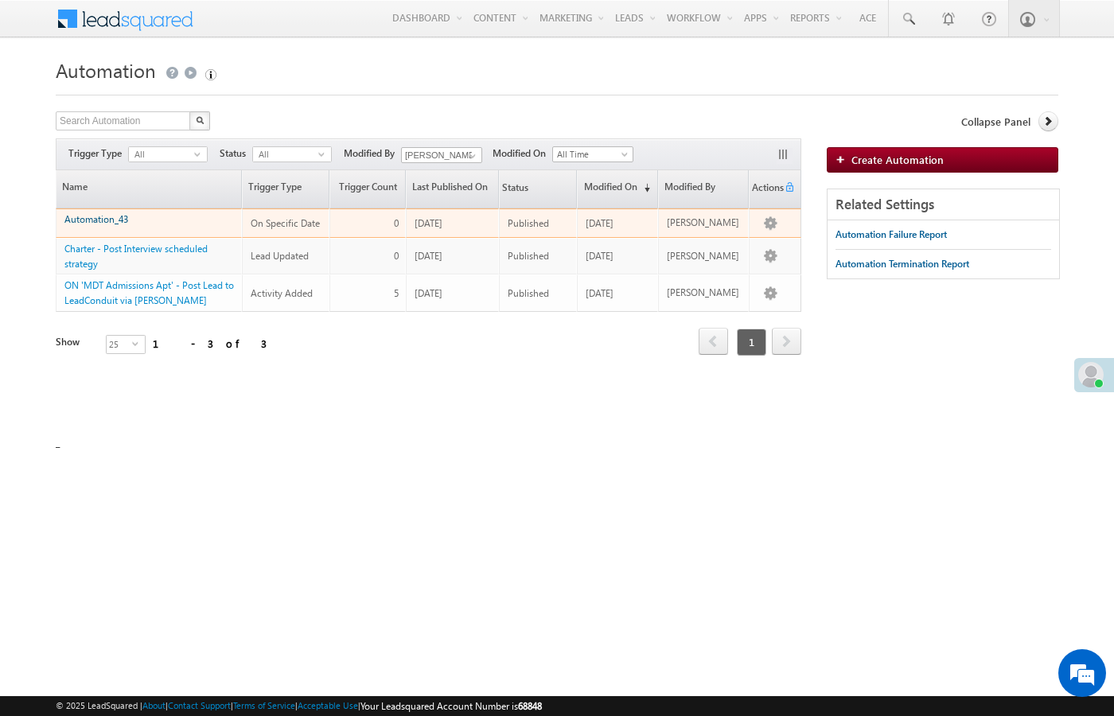  I want to click on a: Trigger Type, so click(286, 189).